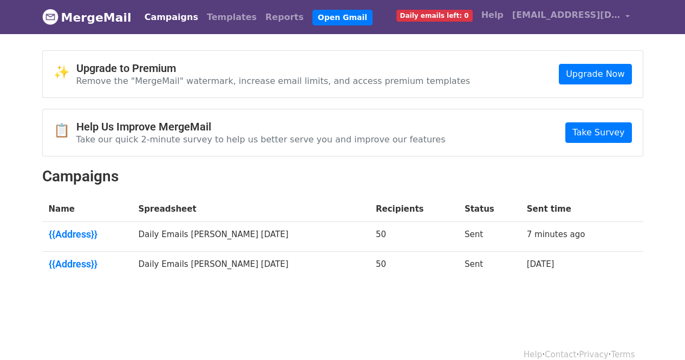 The width and height of the screenshot is (685, 360). I want to click on p: Take our quick 2-minute survey to help us better serve you and improve our features, so click(261, 139).